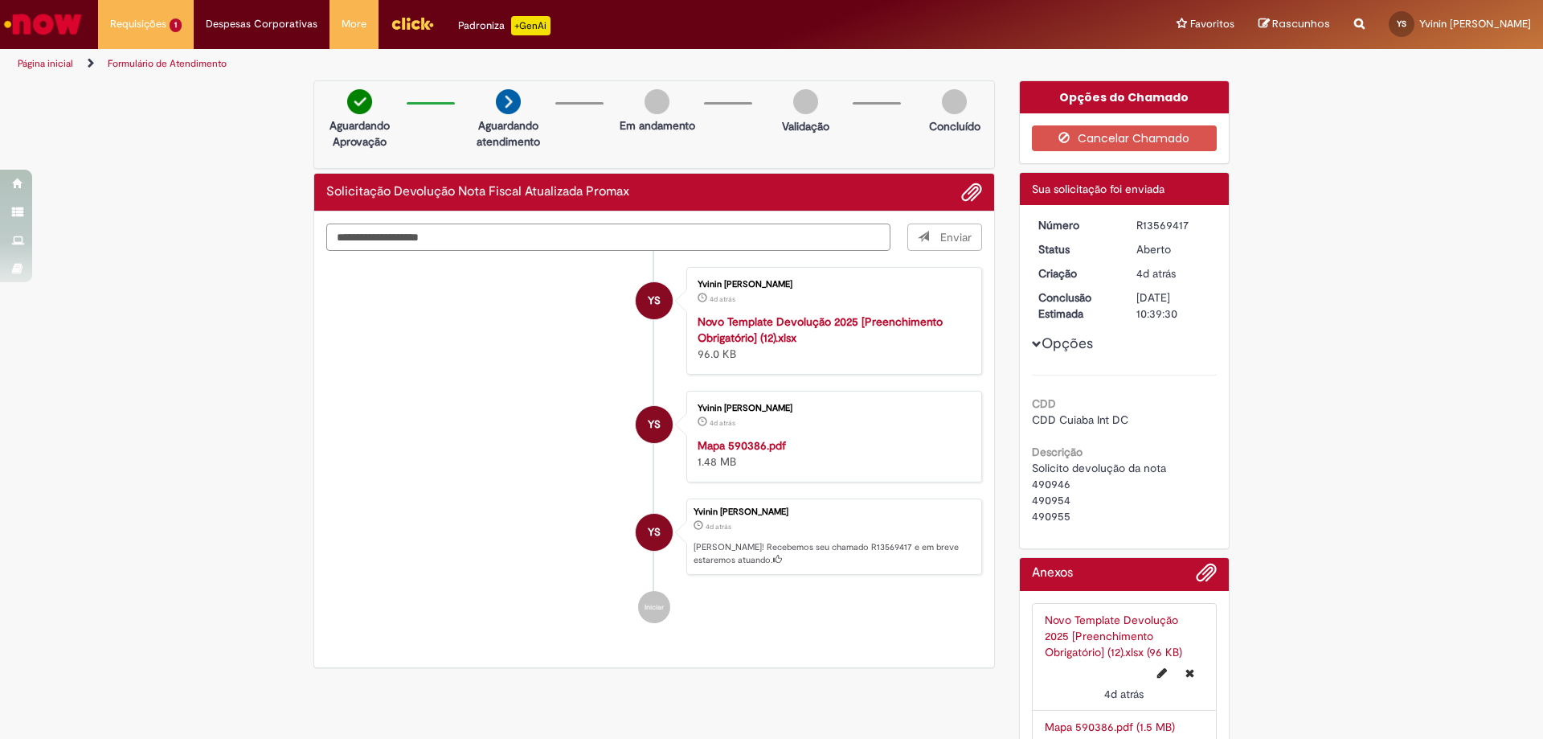  What do you see at coordinates (1110, 727) in the screenshot?
I see `a: Mapa 590386.pdf (1.5 MB)` at bounding box center [1110, 727].